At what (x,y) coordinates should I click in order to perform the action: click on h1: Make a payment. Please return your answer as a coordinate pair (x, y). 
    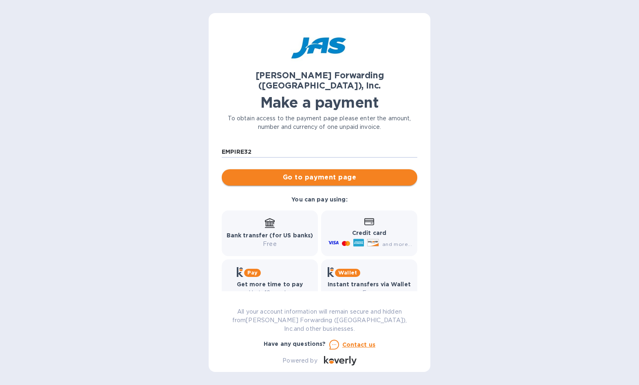
    Looking at the image, I should click on (320, 102).